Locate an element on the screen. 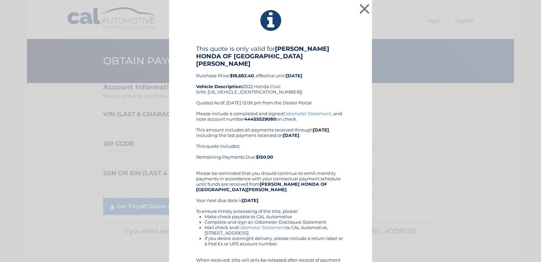 This screenshot has height=262, width=541. li: Complete and sign an Odometer Disclosure Statement is located at coordinates (275, 222).